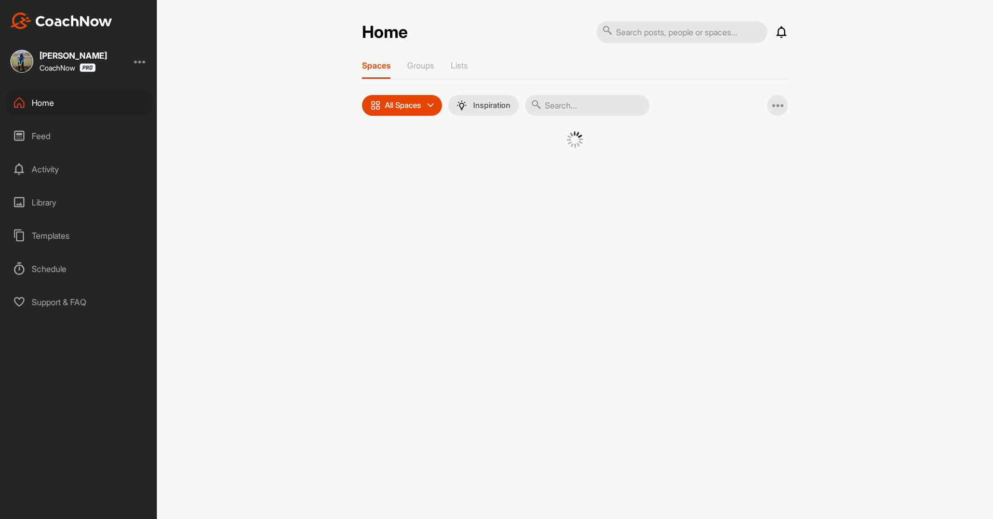  I want to click on img: icon, so click(375, 105).